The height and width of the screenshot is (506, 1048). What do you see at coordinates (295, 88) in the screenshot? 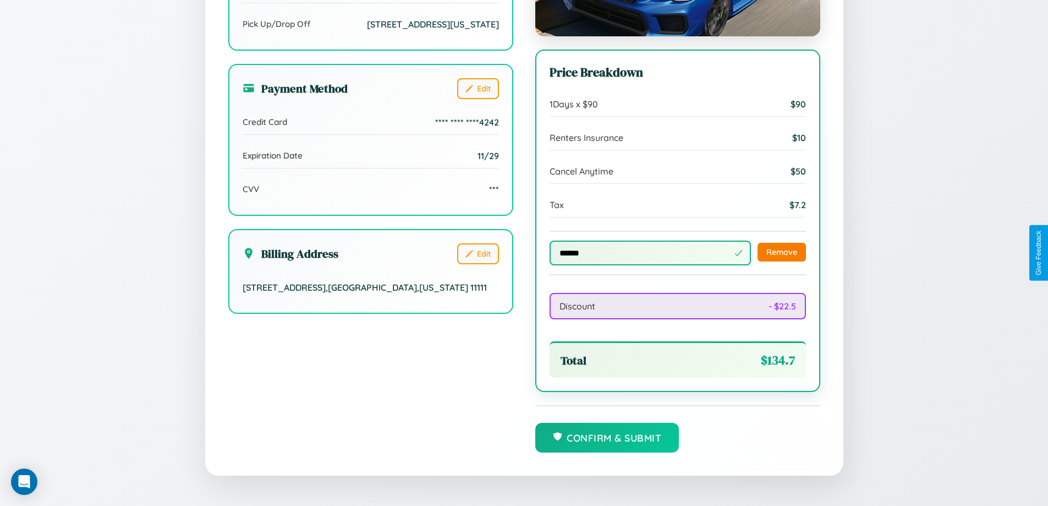
I see `h3: Payment Method` at bounding box center [295, 88].